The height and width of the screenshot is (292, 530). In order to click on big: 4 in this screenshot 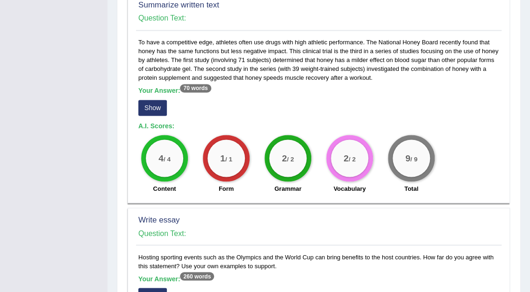, I will do `click(161, 158)`.